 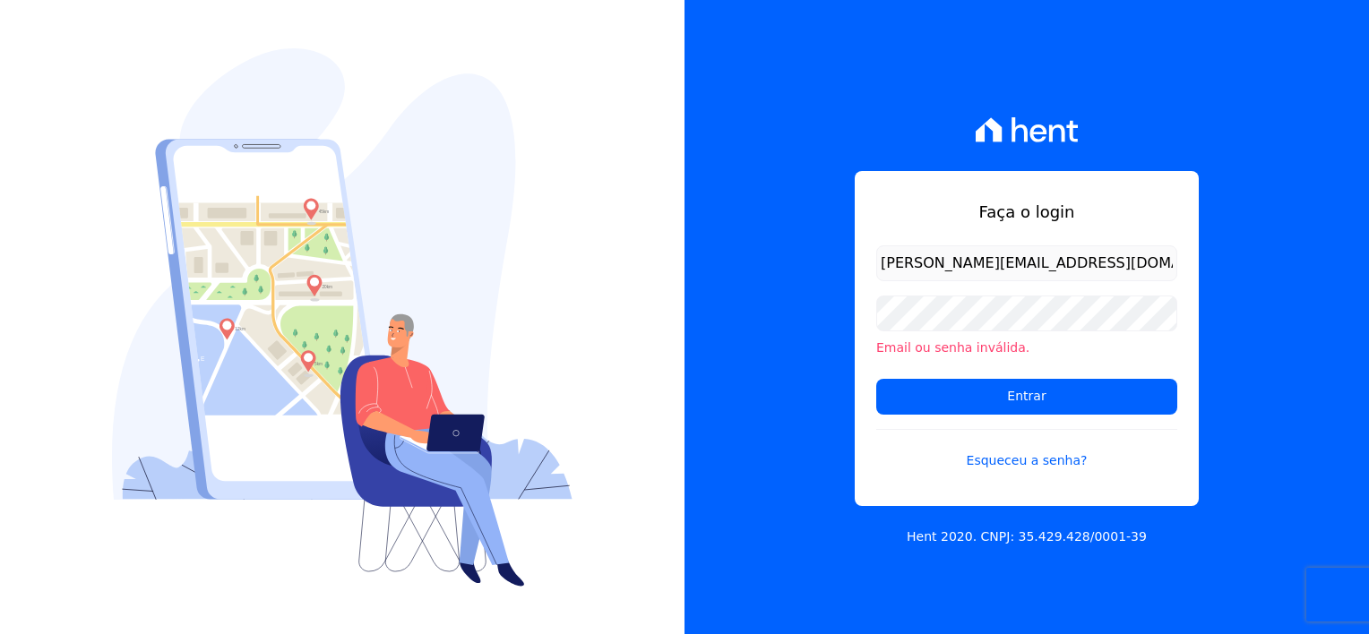 I want to click on li: Email ou senha inválida., so click(x=1027, y=348).